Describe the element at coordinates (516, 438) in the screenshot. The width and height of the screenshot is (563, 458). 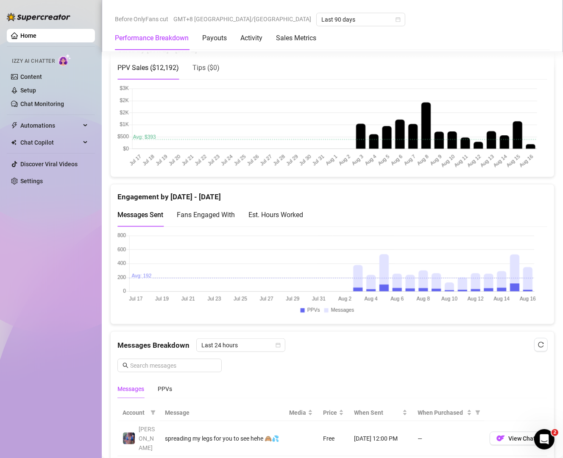
I see `button: OFView Chat` at that location.